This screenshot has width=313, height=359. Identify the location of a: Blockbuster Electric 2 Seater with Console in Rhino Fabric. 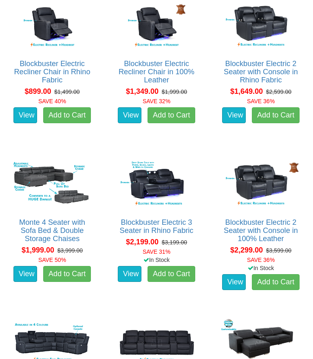
(261, 72).